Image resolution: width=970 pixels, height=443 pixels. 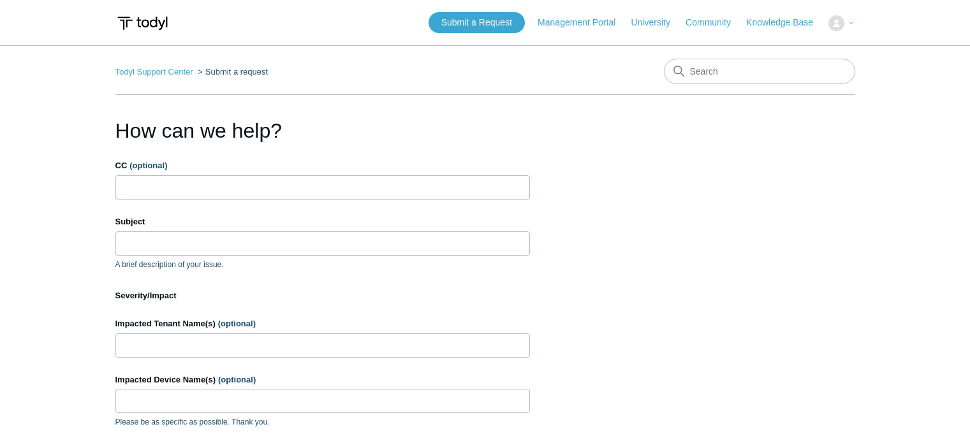 What do you see at coordinates (323, 422) in the screenshot?
I see `p: Please be as specific as possible. Thank you.` at bounding box center [323, 422].